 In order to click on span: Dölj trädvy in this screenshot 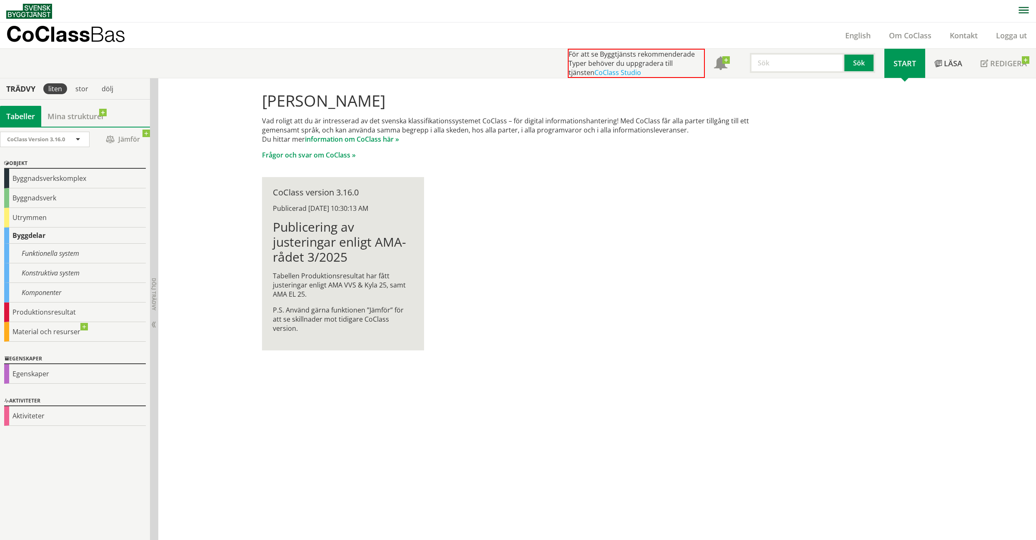, I will do `click(154, 294)`.